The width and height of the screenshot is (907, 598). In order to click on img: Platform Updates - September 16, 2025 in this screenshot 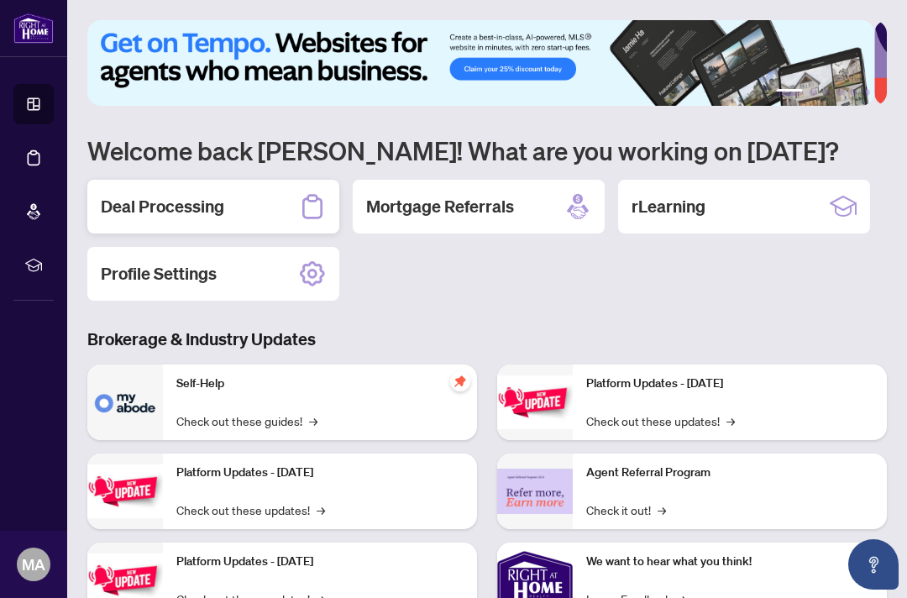, I will do `click(125, 490)`.